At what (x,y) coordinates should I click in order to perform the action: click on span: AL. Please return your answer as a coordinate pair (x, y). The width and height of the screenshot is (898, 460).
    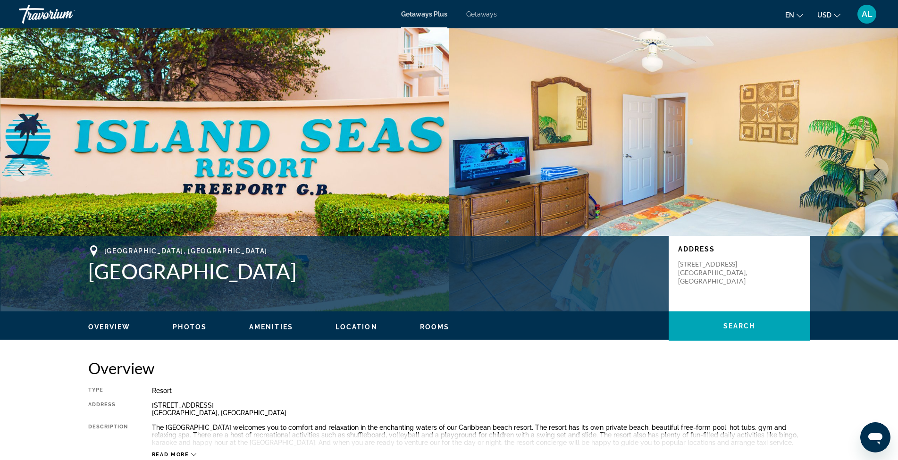
    Looking at the image, I should click on (867, 14).